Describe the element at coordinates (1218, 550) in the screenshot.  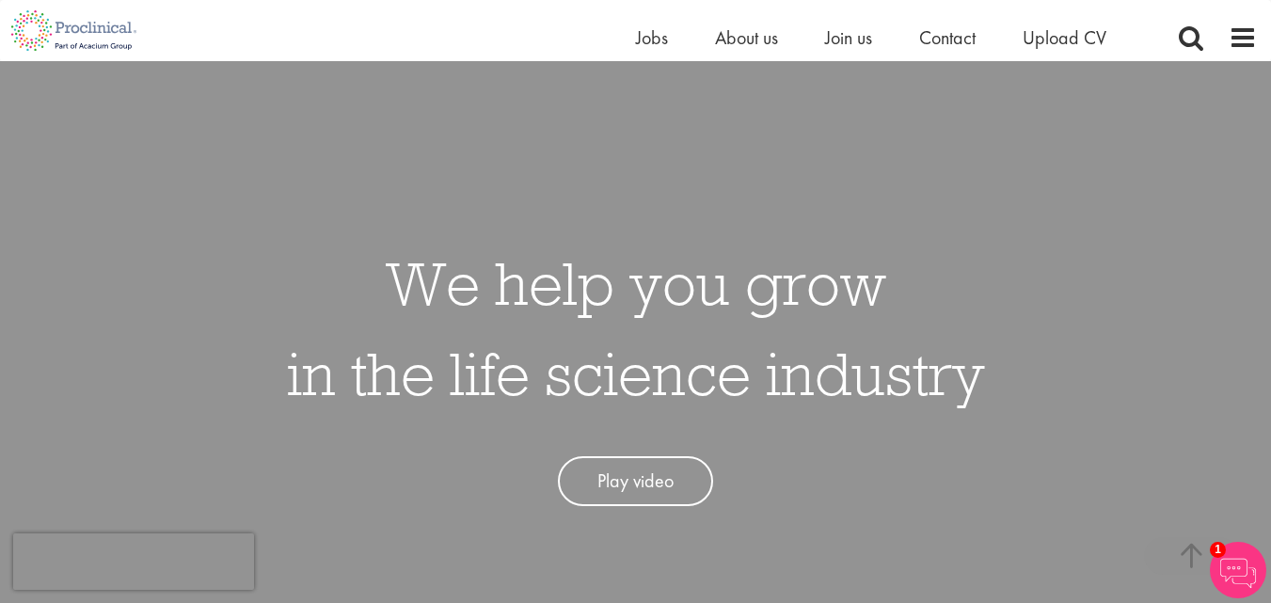
I see `span: 1` at that location.